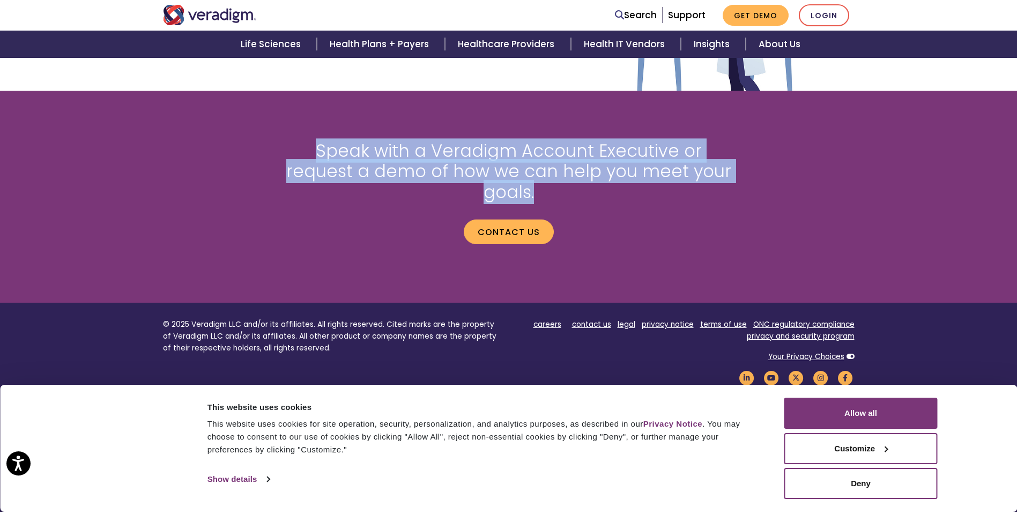 The height and width of the screenshot is (512, 1017). What do you see at coordinates (821, 377) in the screenshot?
I see `a: Veradigm Instagram Link` at bounding box center [821, 377].